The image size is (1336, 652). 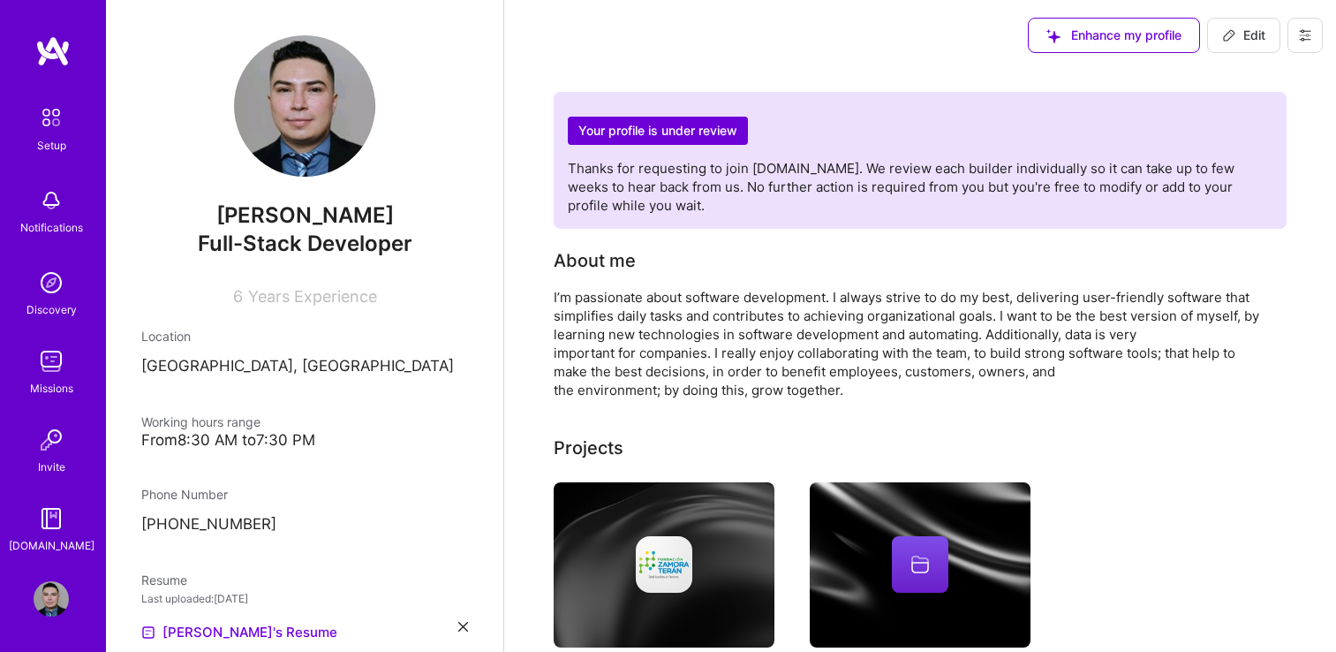 What do you see at coordinates (51, 599) in the screenshot?
I see `a: User Avatar` at bounding box center [51, 599].